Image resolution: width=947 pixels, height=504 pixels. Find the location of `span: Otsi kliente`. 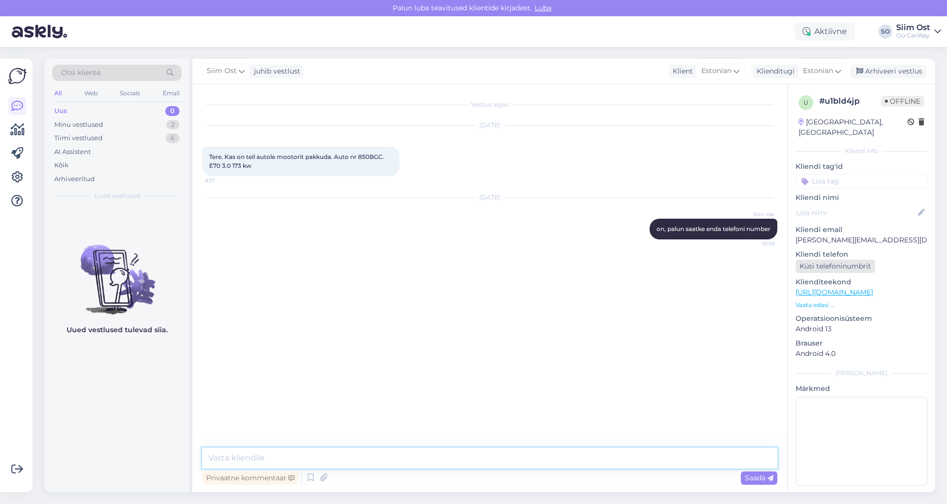

span: Otsi kliente is located at coordinates (81, 73).